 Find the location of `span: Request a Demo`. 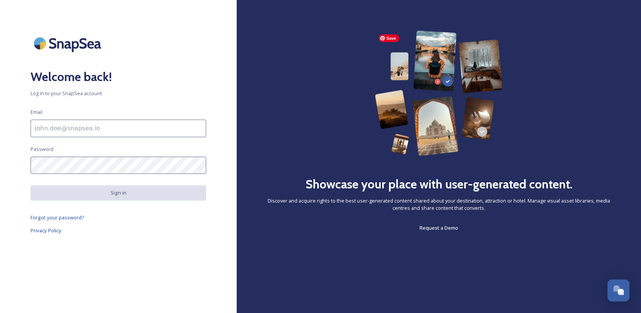

span: Request a Demo is located at coordinates (439, 227).